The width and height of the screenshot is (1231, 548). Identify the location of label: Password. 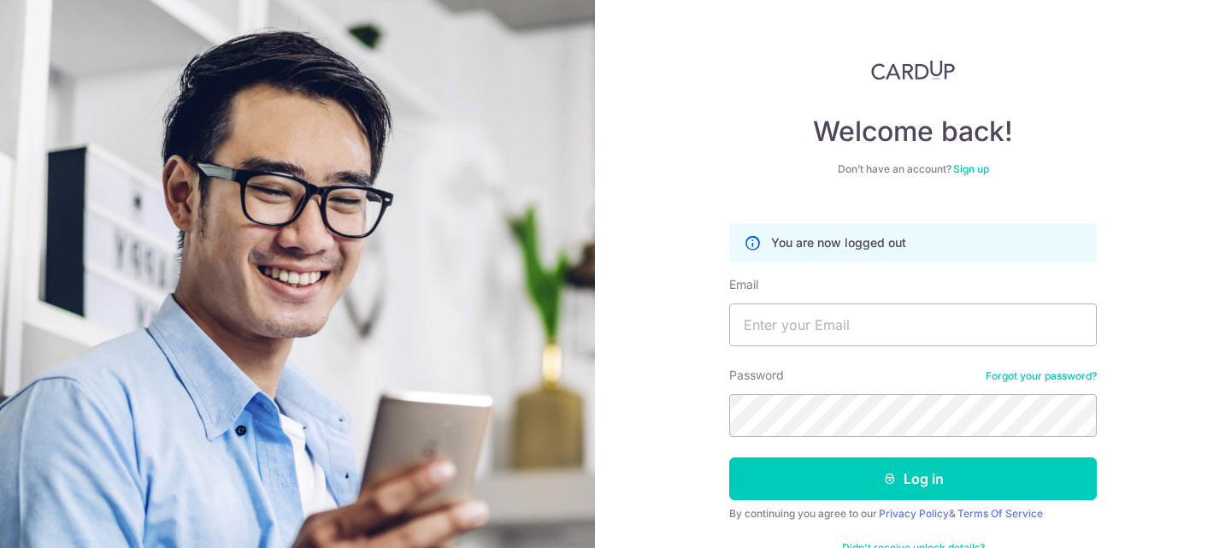
(757, 375).